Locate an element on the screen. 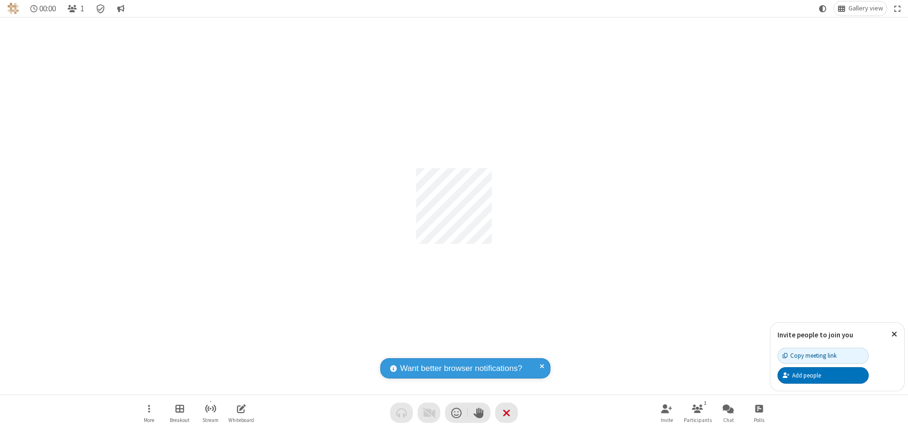  img: QA Selenium DO NOT DELETE OR CHANGE is located at coordinates (13, 9).